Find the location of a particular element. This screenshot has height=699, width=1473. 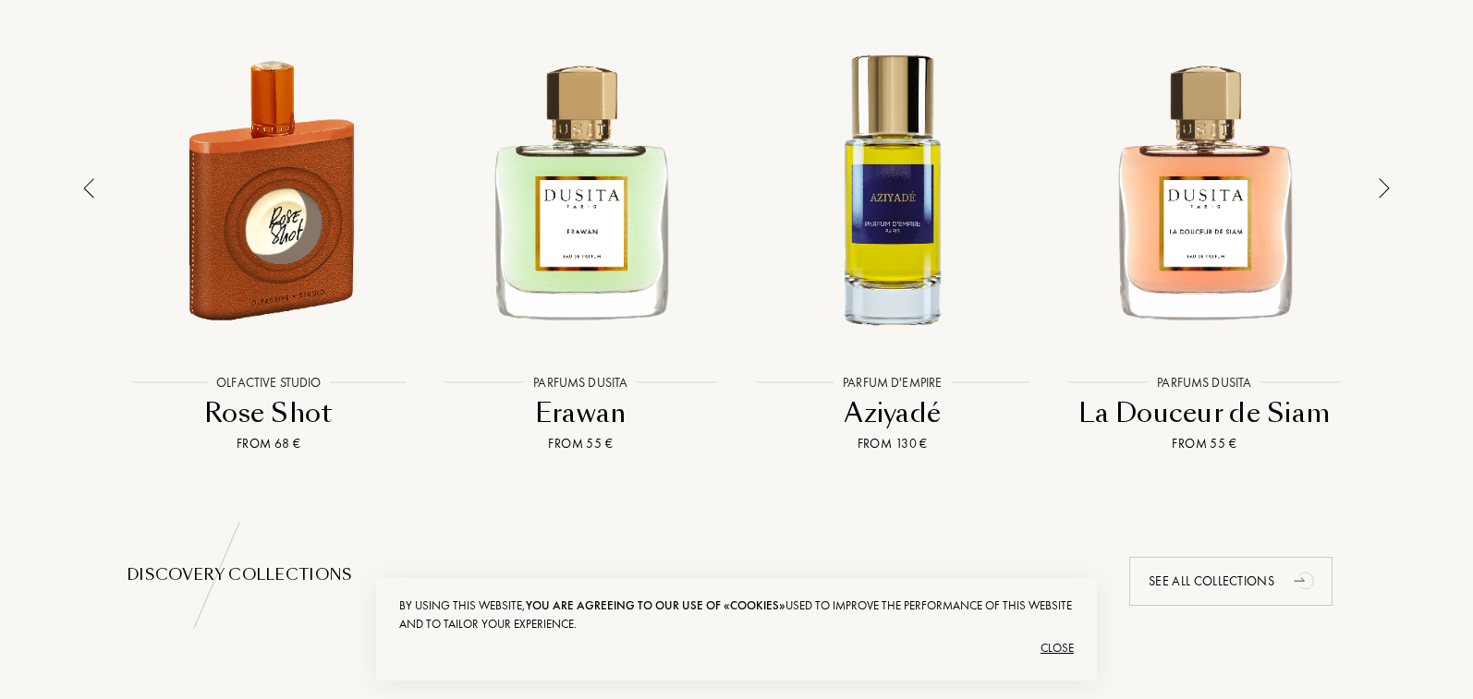

div: By using this website, used to improve the performance of this website and to tailor your experie... is located at coordinates (736, 615).